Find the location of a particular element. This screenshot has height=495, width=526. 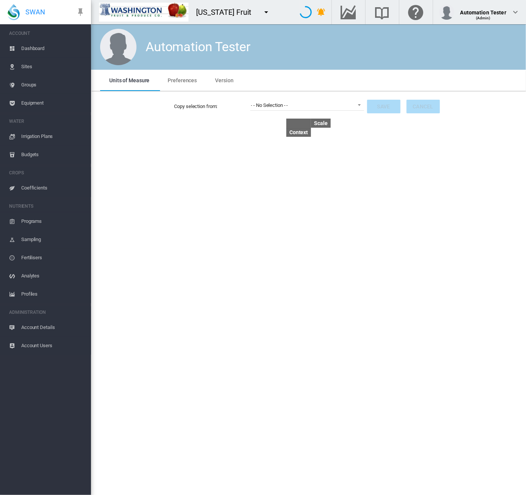

span: Sampling is located at coordinates (53, 240).